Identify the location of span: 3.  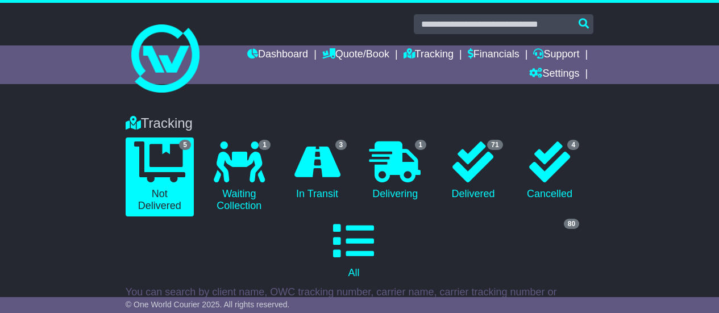
(341, 145).